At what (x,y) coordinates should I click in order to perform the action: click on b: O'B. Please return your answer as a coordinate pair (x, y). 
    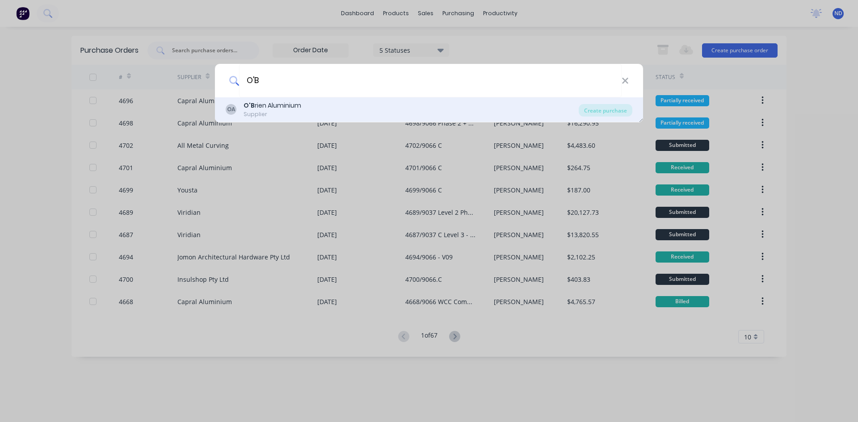
    Looking at the image, I should click on (249, 105).